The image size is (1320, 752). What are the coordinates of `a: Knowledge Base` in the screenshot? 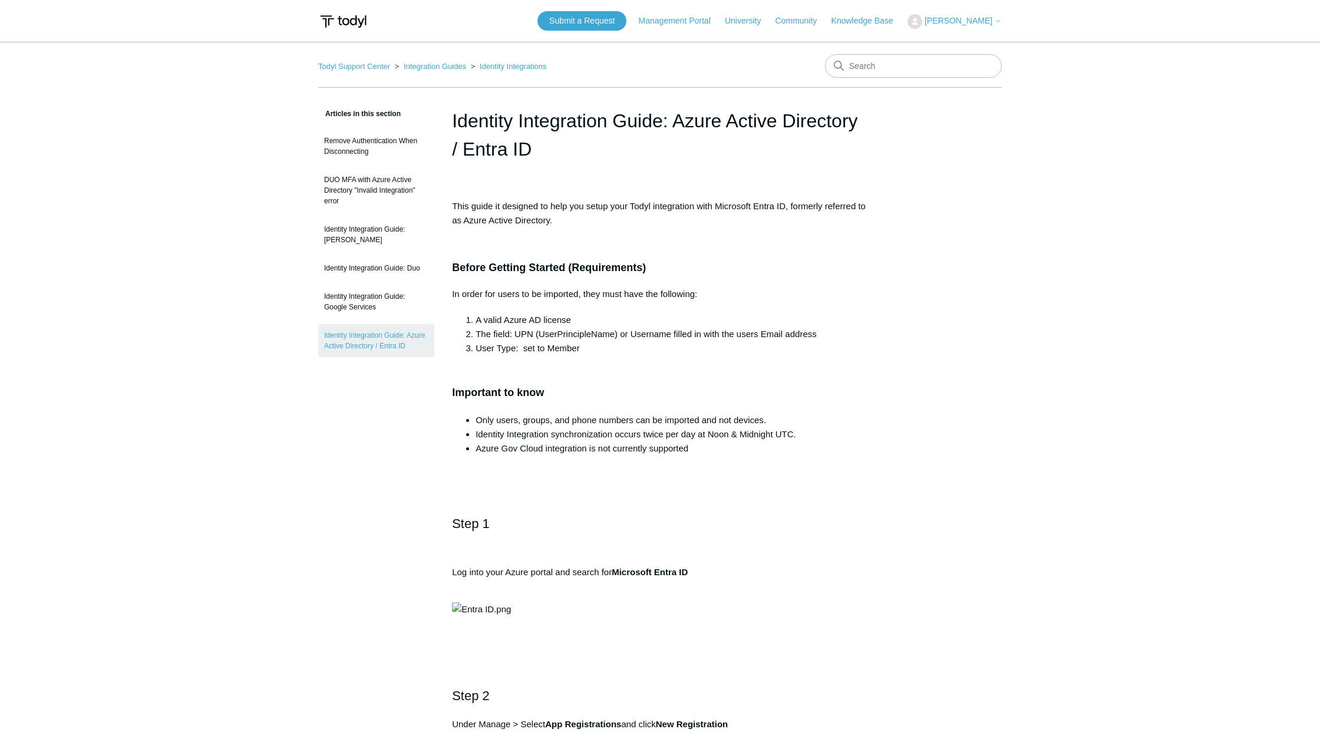 It's located at (868, 21).